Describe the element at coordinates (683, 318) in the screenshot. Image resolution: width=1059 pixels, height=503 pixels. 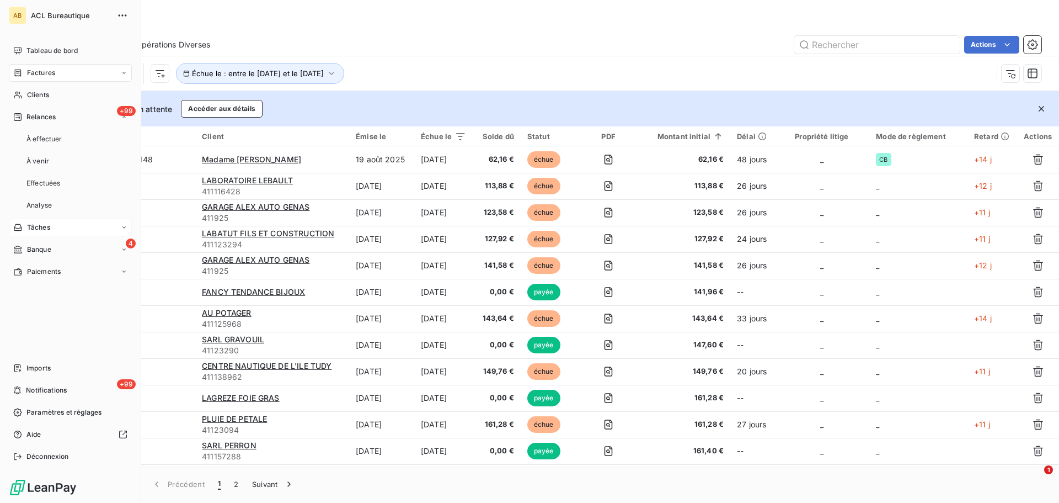
I see `span: 143,64 €` at that location.